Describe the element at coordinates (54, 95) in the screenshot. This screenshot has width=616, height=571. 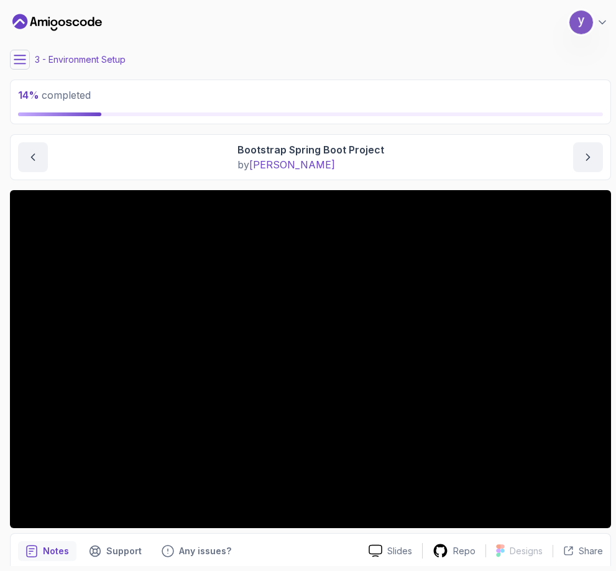
I see `span: completed` at that location.